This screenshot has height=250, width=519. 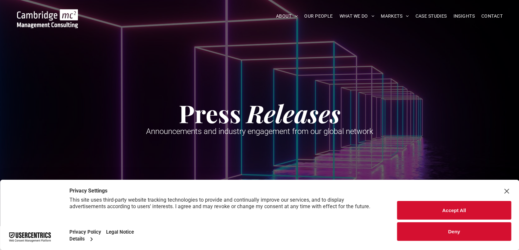 What do you see at coordinates (395, 16) in the screenshot?
I see `a: MARKETS` at bounding box center [395, 16].